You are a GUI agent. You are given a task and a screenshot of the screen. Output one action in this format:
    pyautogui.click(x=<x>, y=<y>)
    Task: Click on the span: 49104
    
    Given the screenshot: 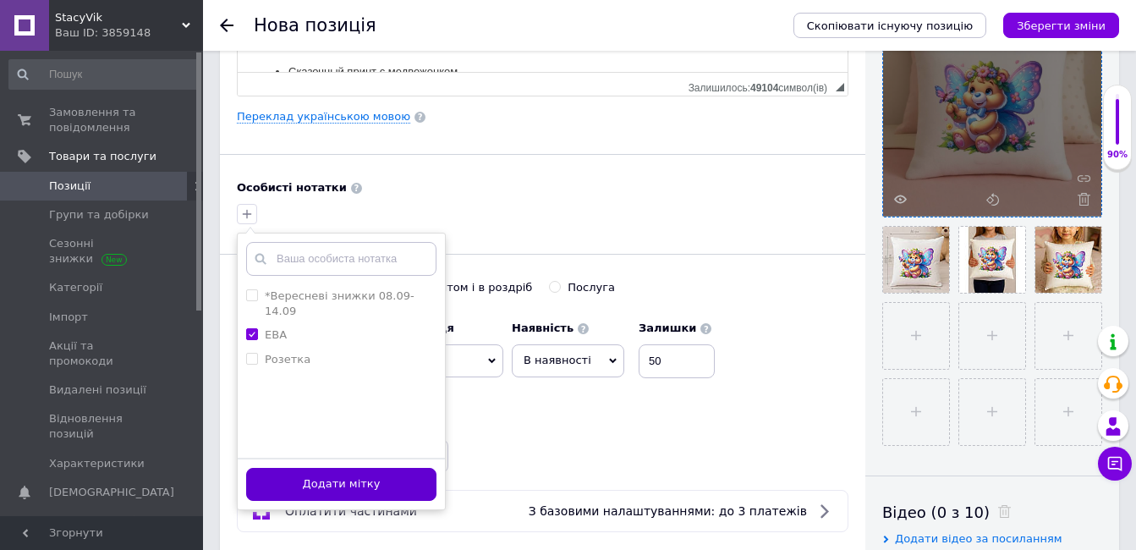 What is the action you would take?
    pyautogui.click(x=764, y=88)
    